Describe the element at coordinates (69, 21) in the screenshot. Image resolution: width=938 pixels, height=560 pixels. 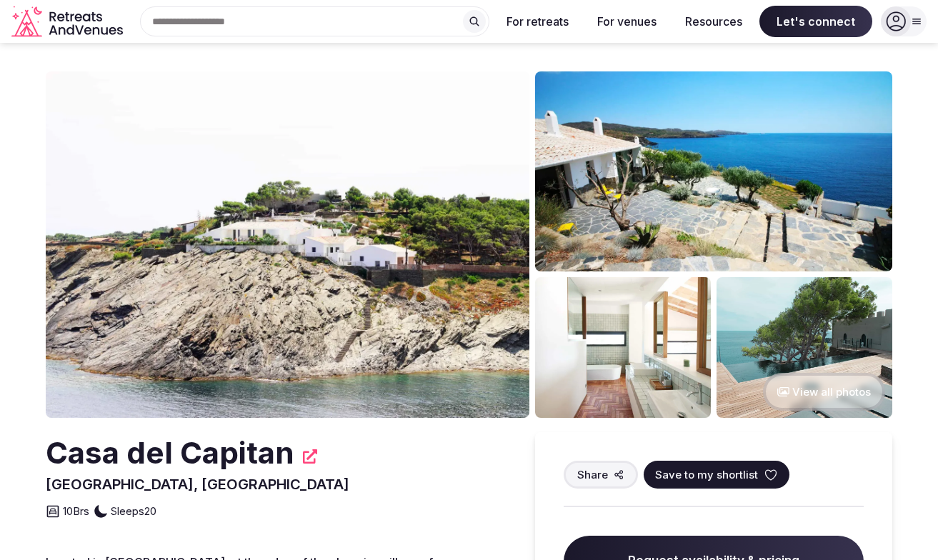
I see `svg: Retreats and Venues company logo` at that location.